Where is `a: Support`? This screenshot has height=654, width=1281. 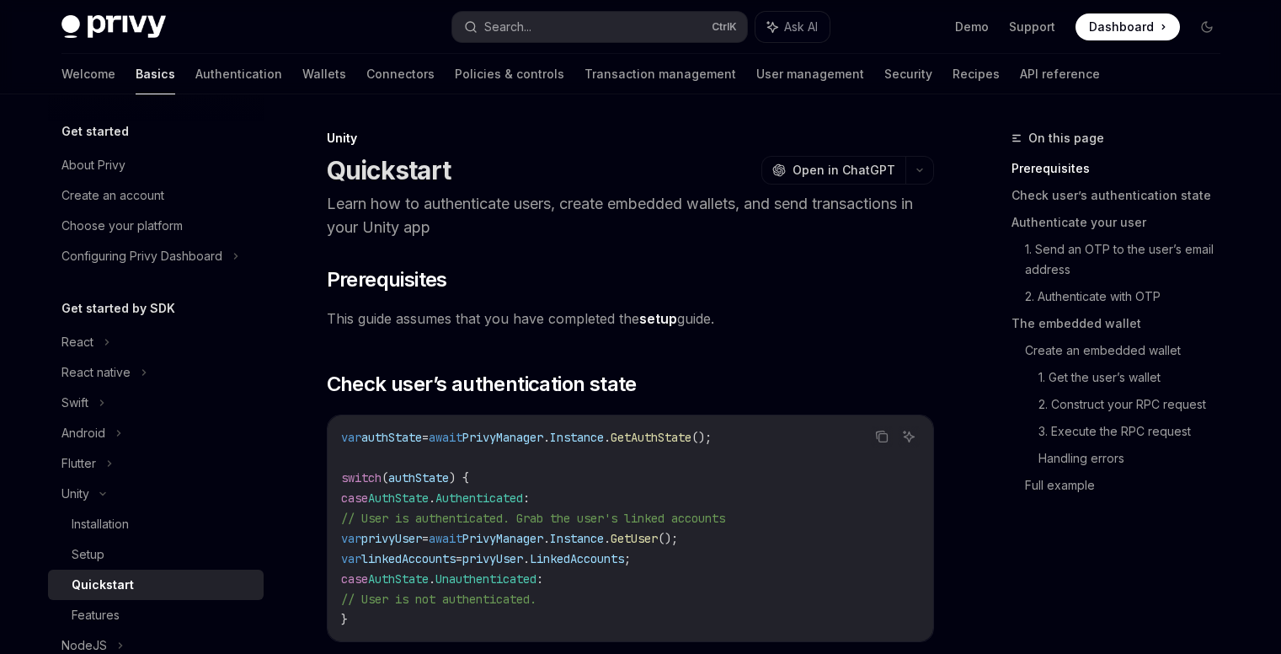 a: Support is located at coordinates (1032, 27).